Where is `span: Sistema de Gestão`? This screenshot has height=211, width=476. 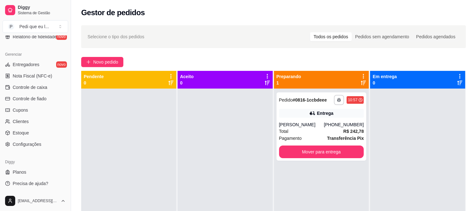
span: Sistema de Gestão is located at coordinates (42, 13).